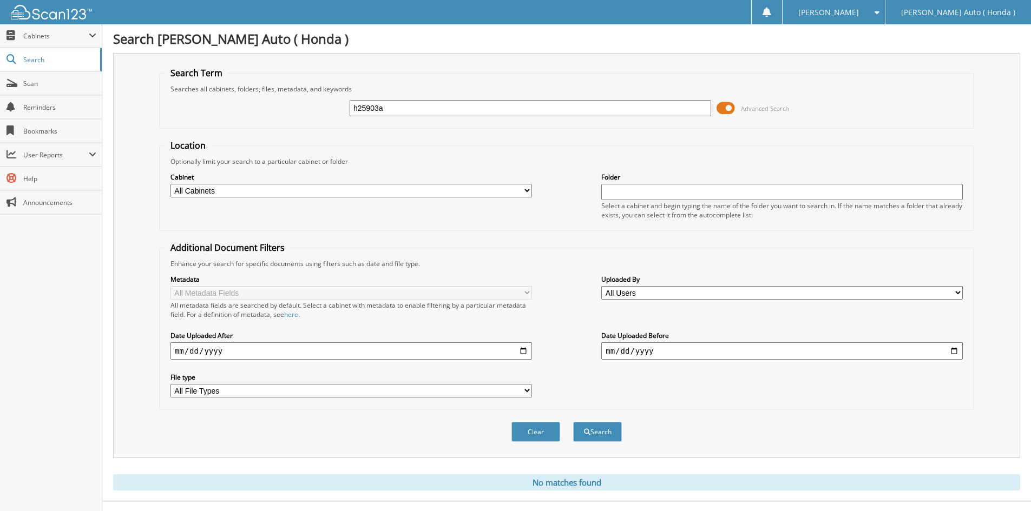  Describe the element at coordinates (566, 161) in the screenshot. I see `div: Optionally limit your search to a particular cabinet or folder` at that location.